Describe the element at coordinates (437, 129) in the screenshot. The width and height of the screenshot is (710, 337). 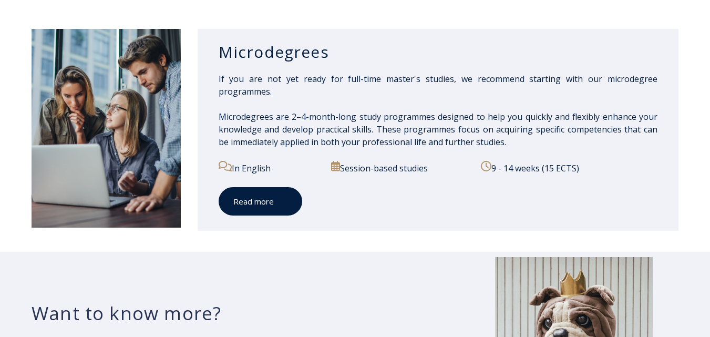
I see `span: Microdegrees are 2–4-month-long study programmes designed to help you quickly and flexibly enhanc...` at that location.